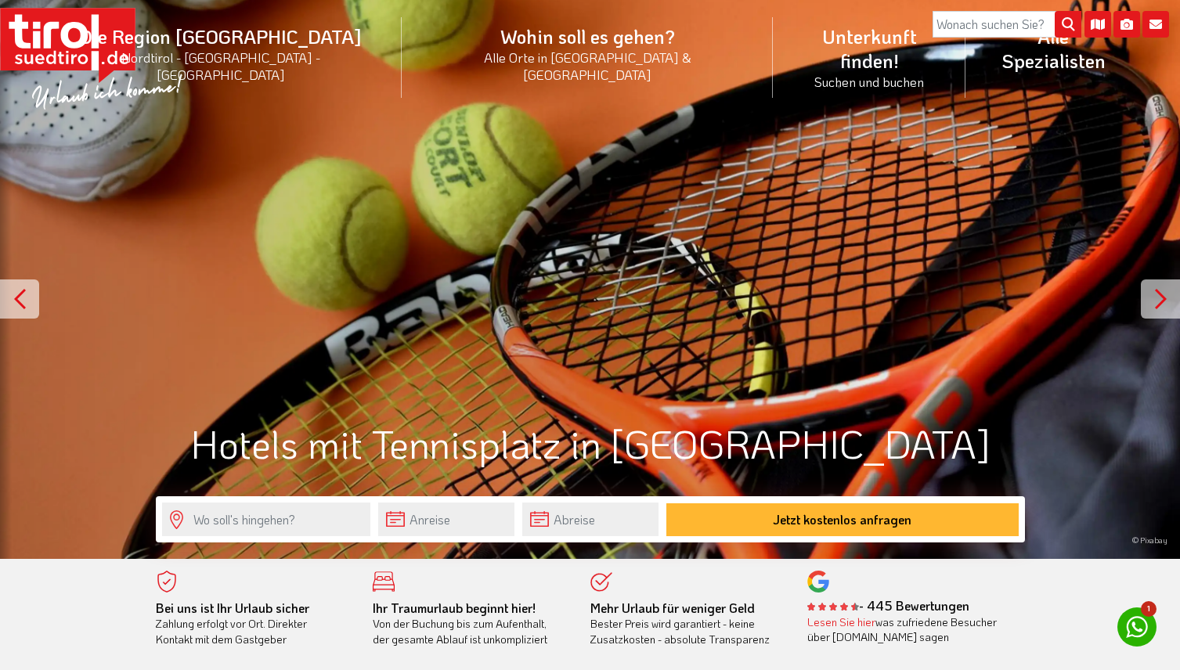 The width and height of the screenshot is (1180, 670). I want to click on div: Zahlung erfolgt vor Ort. Direkter Kontakt mit dem Gastgeber, so click(253, 624).